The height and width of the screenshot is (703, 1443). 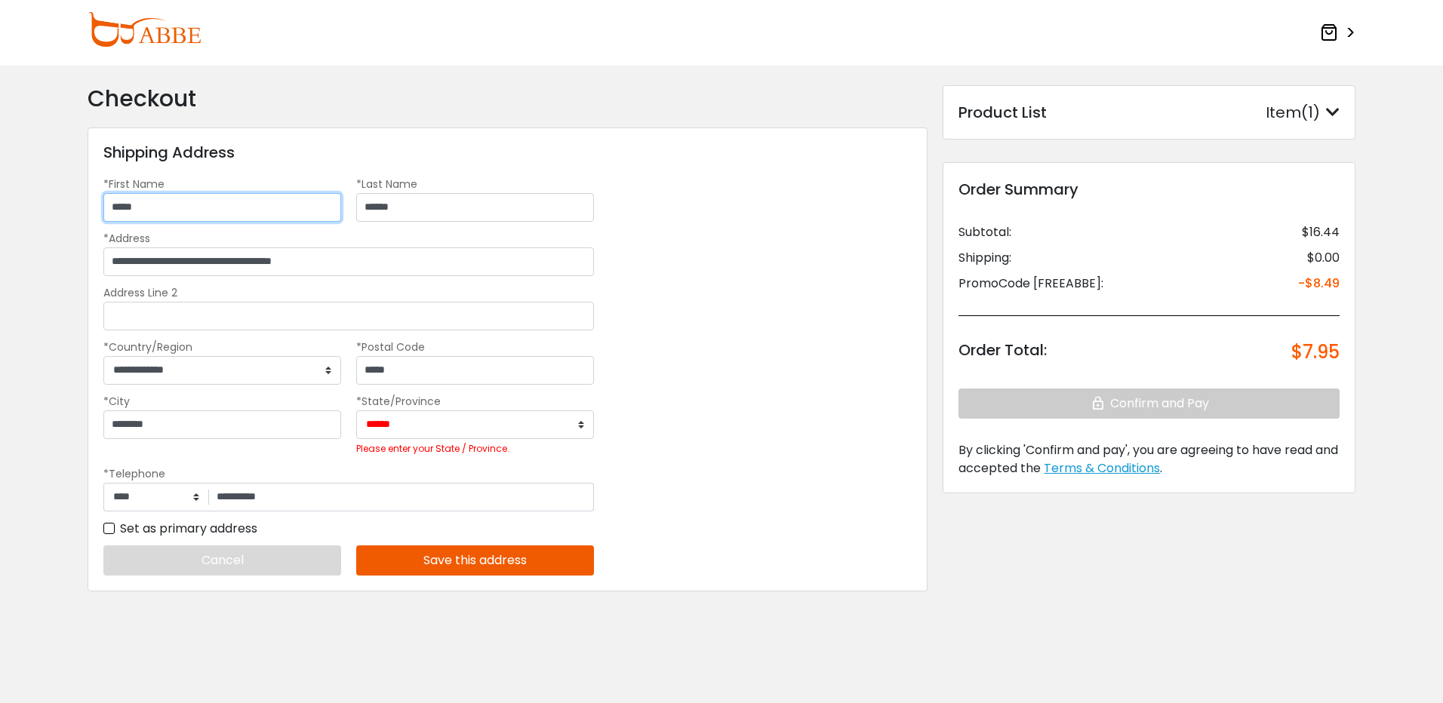 I want to click on button: Cancel, so click(x=222, y=561).